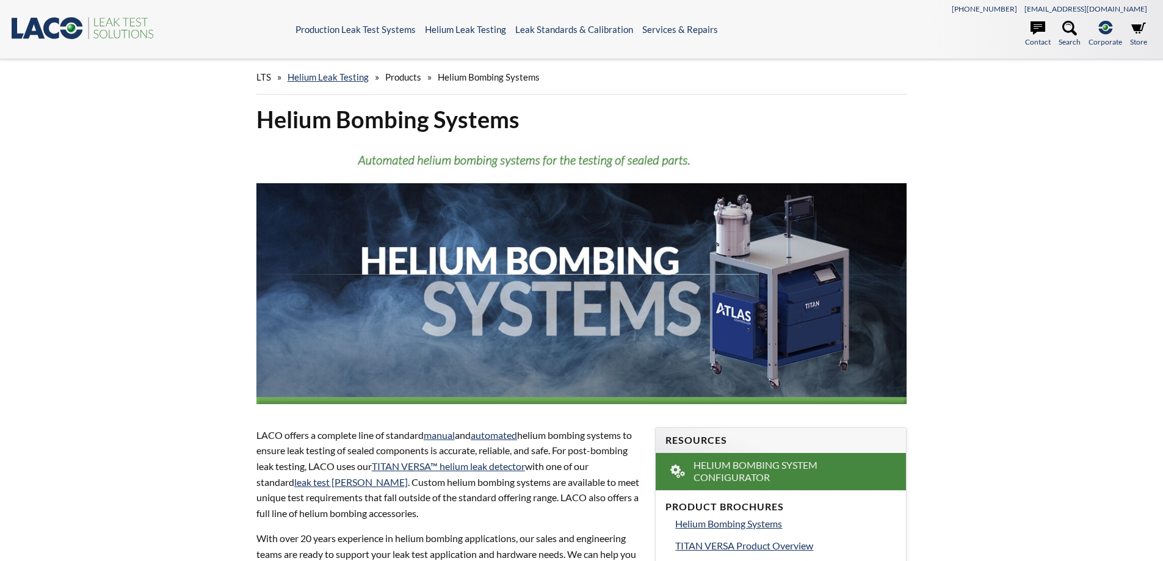 The width and height of the screenshot is (1163, 561). What do you see at coordinates (582, 119) in the screenshot?
I see `h1: Helium Bombing Systems` at bounding box center [582, 119].